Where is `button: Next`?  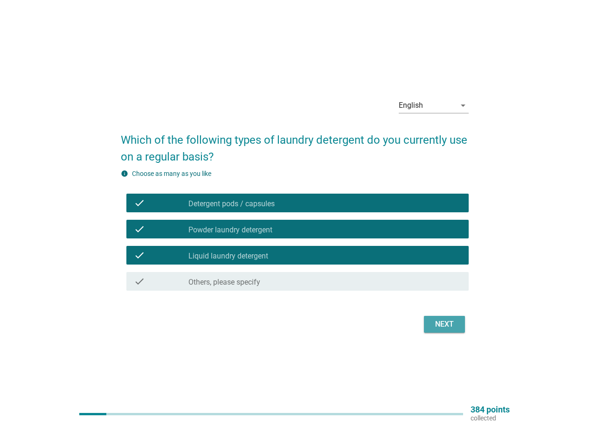 button: Next is located at coordinates (444, 324).